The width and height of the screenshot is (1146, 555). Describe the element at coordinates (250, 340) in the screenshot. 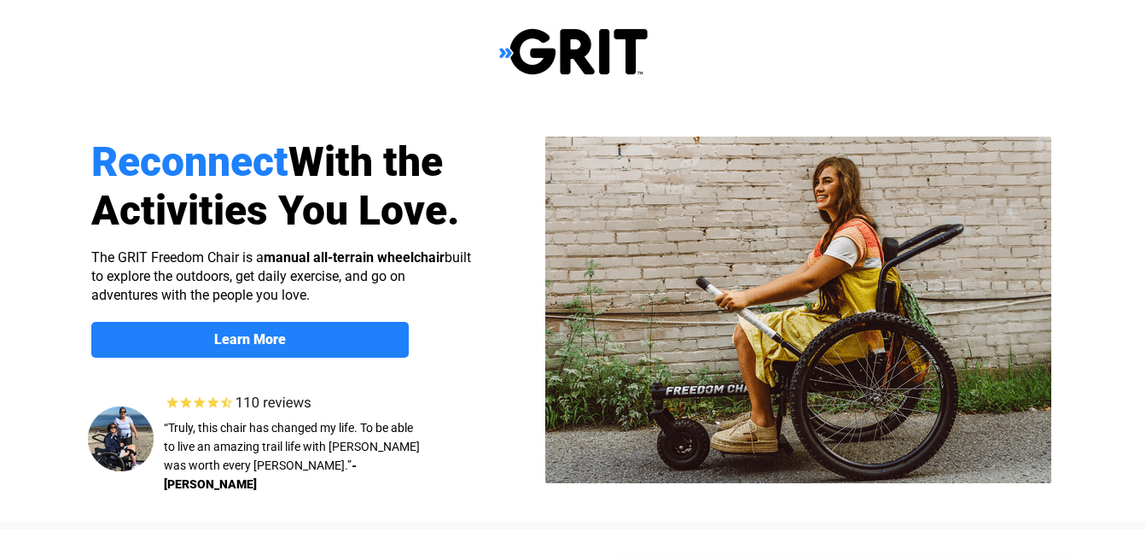

I see `a: Learn More` at that location.